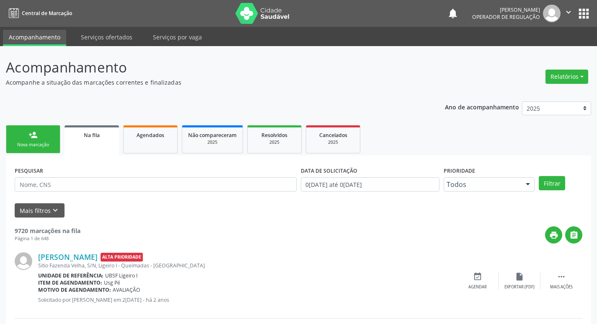  I want to click on p: Ano de acompanhamento, so click(482, 106).